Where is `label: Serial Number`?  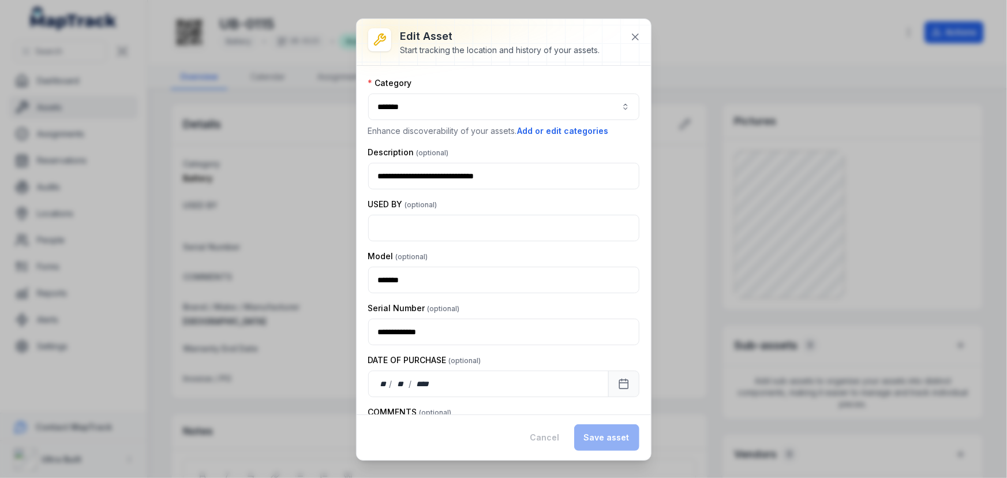 label: Serial Number is located at coordinates (414, 308).